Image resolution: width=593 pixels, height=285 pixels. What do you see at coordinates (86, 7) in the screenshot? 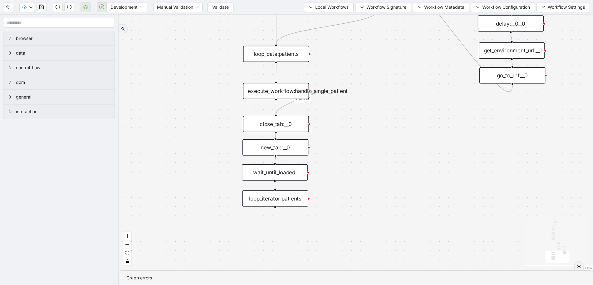
I see `span: cloud-server` at bounding box center [86, 7].